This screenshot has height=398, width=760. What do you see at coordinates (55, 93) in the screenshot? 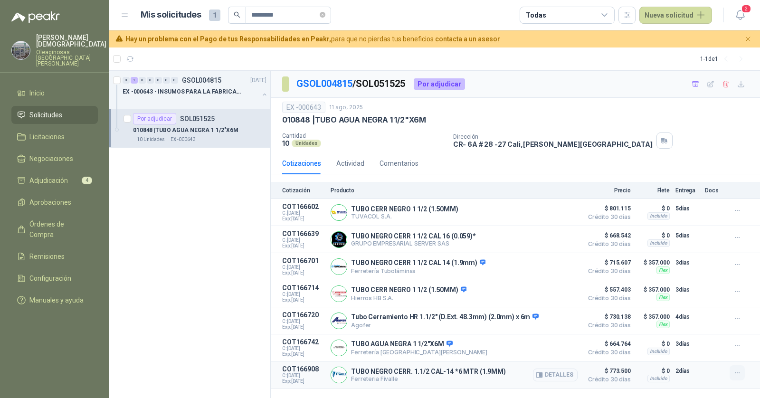
I see `a: Inicio` at bounding box center [55, 93].